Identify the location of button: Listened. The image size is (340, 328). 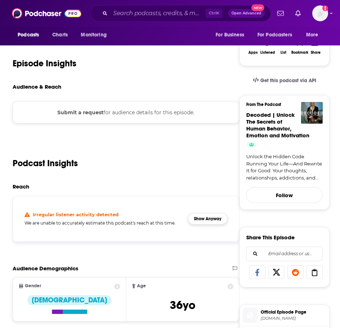
(268, 46).